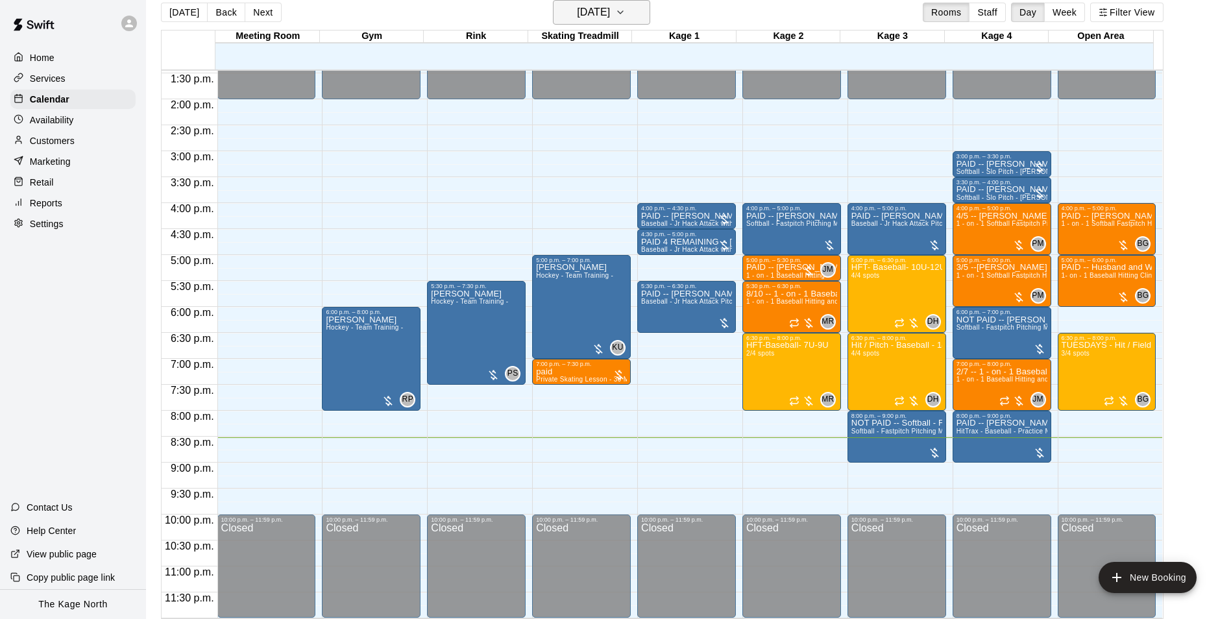  What do you see at coordinates (686, 208) in the screenshot?
I see `div: 4:00 p.m. – 4:30 p.m.` at bounding box center [686, 208].